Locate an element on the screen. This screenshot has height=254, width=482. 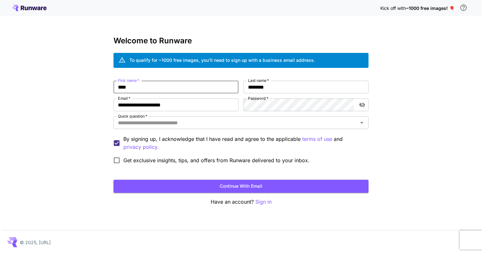
button: By signing up, I acknowledge that I have read and agree to the applicable terms of use and is located at coordinates (141, 147).